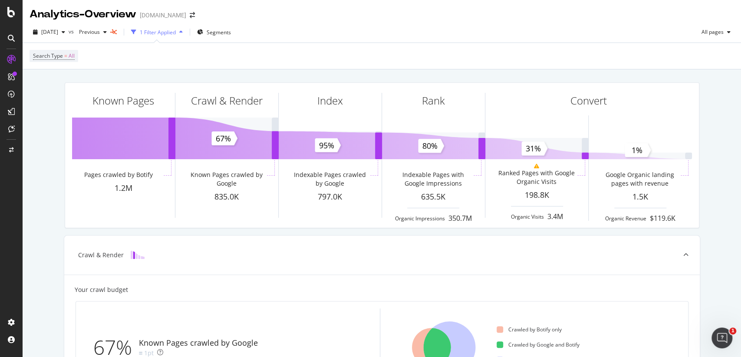  I want to click on div: Your crawl budget, so click(101, 290).